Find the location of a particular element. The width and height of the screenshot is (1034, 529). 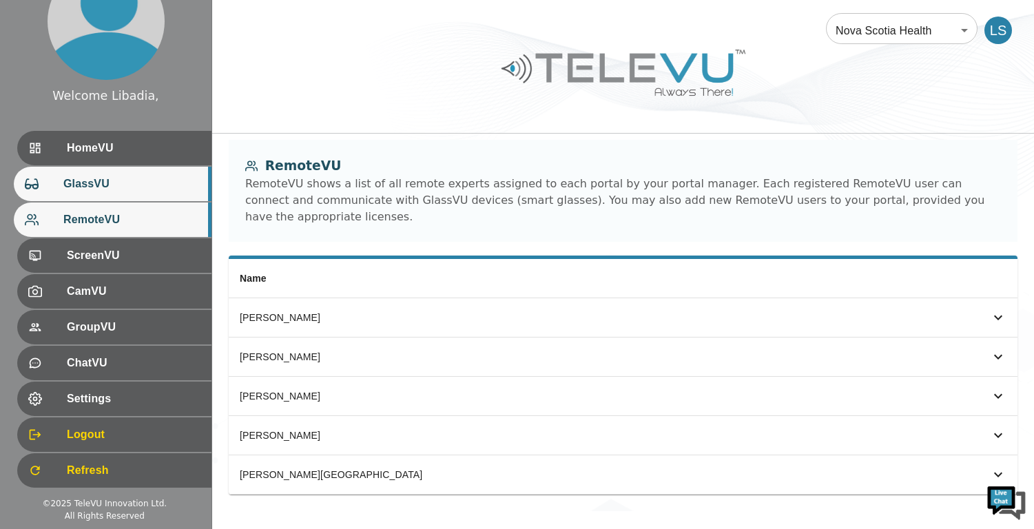

span: RemoteVU is located at coordinates (132, 220).